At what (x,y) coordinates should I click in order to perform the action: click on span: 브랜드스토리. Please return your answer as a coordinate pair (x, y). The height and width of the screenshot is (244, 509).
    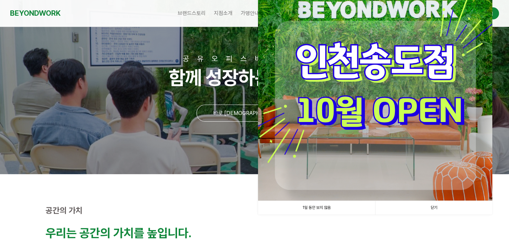
    Looking at the image, I should click on (192, 13).